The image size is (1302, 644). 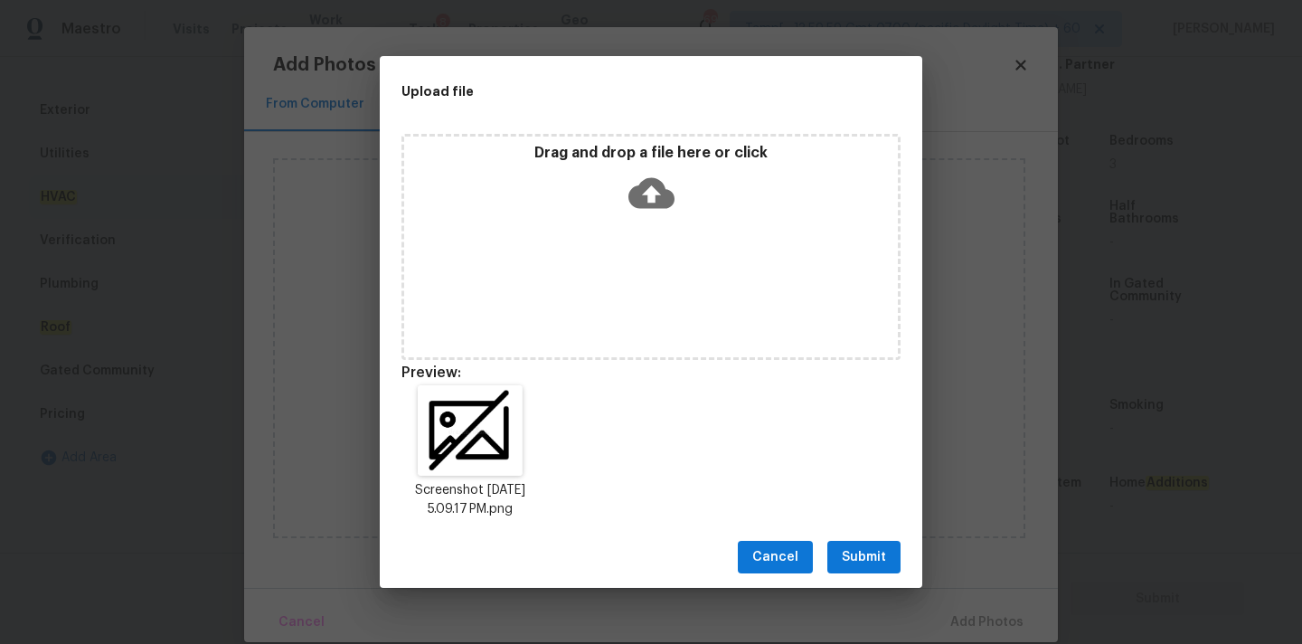 I want to click on img: dZk9tf7PrwW83LLrLwXKsI4AAAggggAACcQoQHD10NeDl+wTLaNCLGvaC+2Y7V9RjZduXbQgggAACCCCAwHgECI4eelGCXfBw..., so click(x=470, y=430).